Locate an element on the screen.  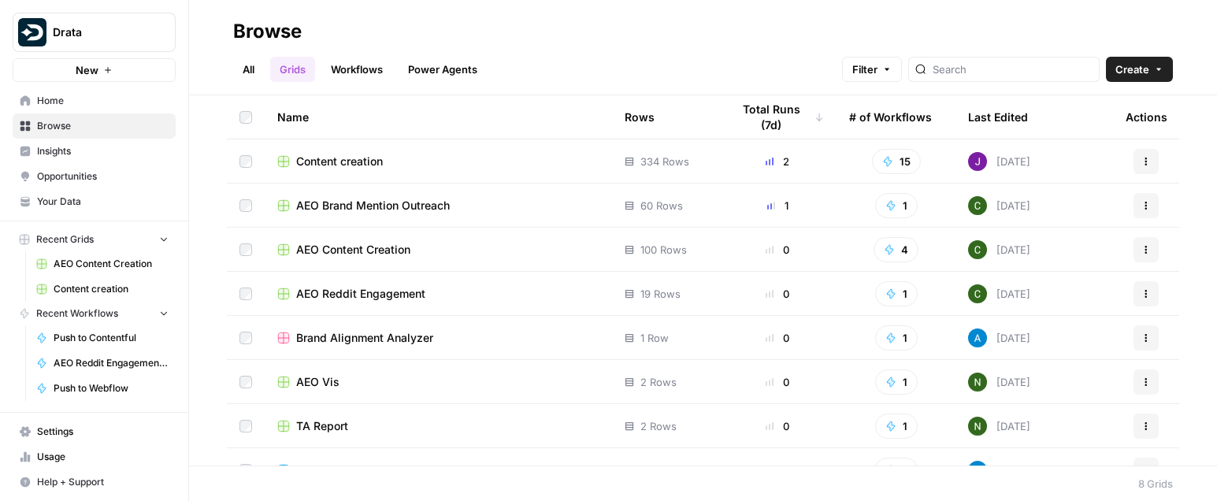
div: # of Workflows is located at coordinates (890, 117).